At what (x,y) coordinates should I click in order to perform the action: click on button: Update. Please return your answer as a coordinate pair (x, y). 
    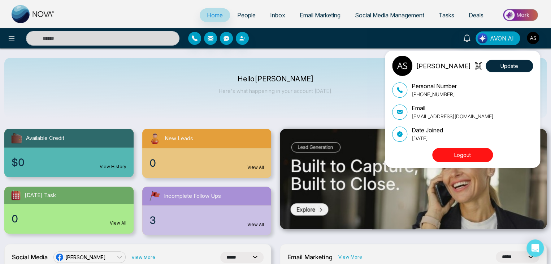
    Looking at the image, I should click on (509, 66).